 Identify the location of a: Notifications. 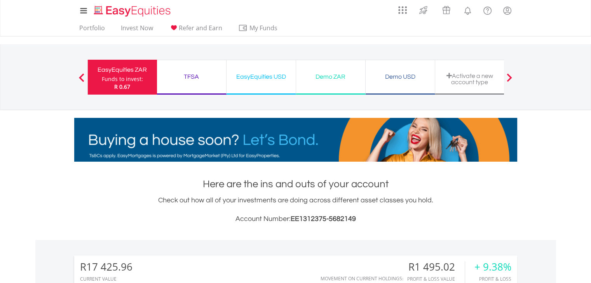
(467, 10).